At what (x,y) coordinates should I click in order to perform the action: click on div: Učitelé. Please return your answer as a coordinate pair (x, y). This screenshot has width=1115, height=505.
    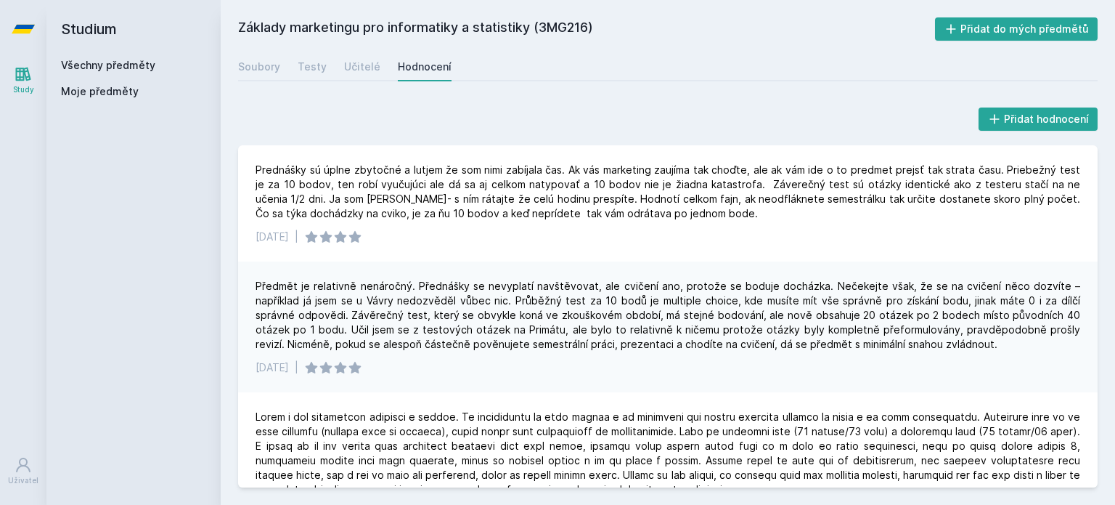
    Looking at the image, I should click on (362, 67).